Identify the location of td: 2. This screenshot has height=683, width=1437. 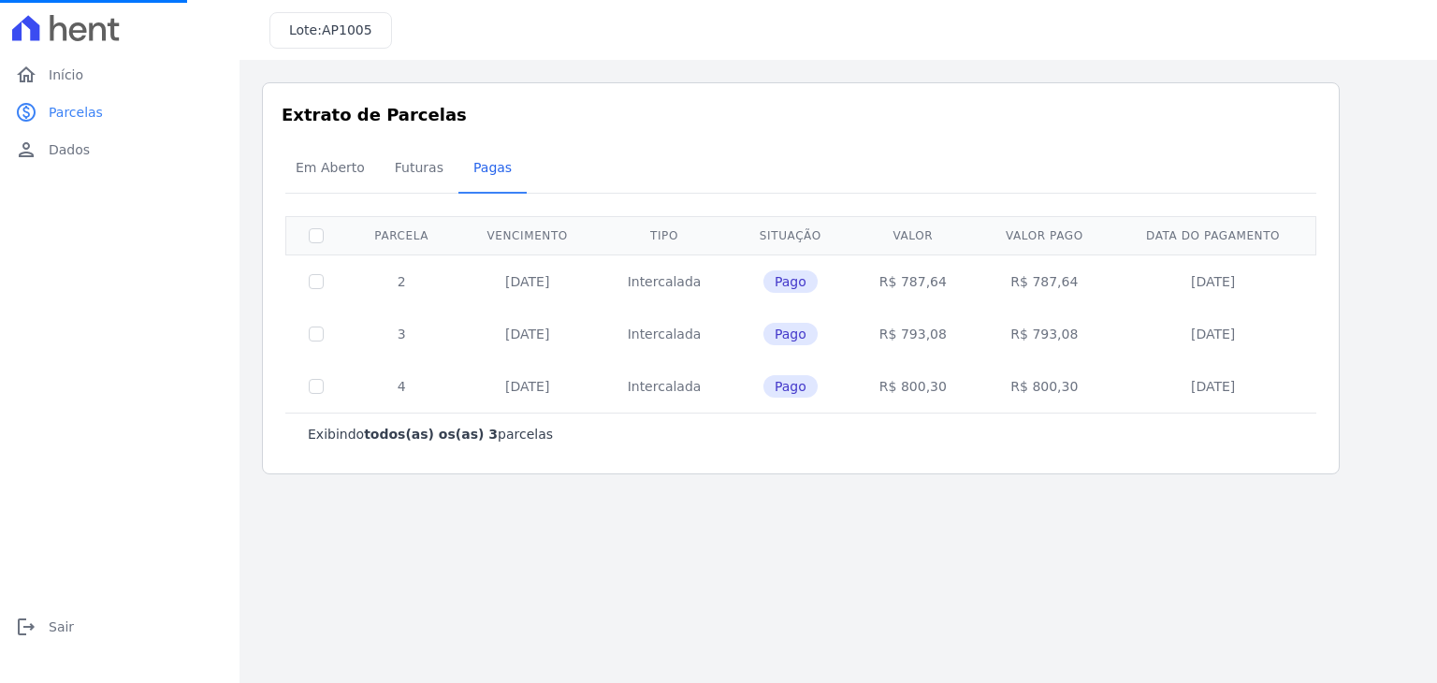
(401, 281).